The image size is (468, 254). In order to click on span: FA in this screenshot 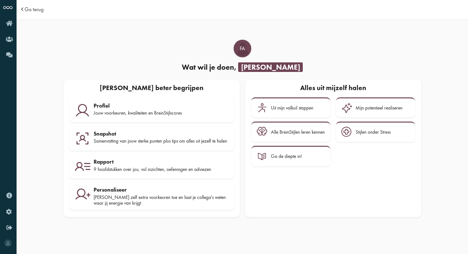, I will do `click(242, 49)`.